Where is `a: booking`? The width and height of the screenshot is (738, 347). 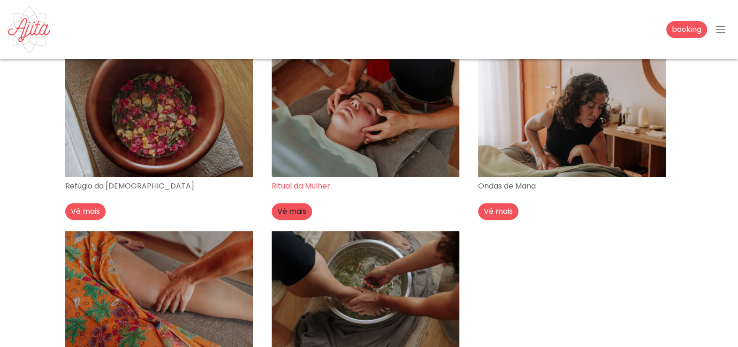
a: booking is located at coordinates (686, 30).